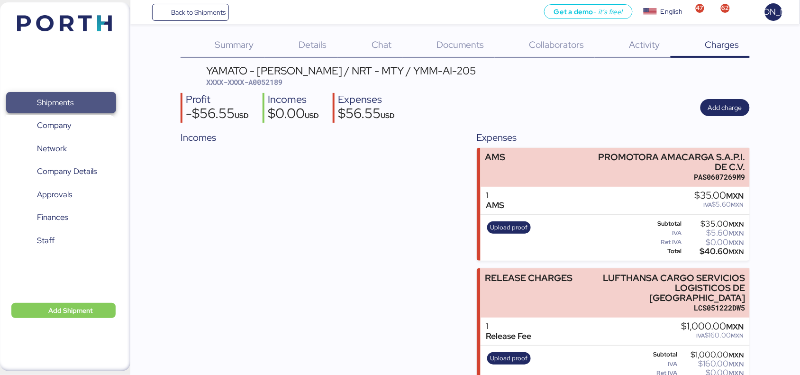 The width and height of the screenshot is (800, 375). What do you see at coordinates (725, 108) in the screenshot?
I see `span: Add charge` at bounding box center [725, 108].